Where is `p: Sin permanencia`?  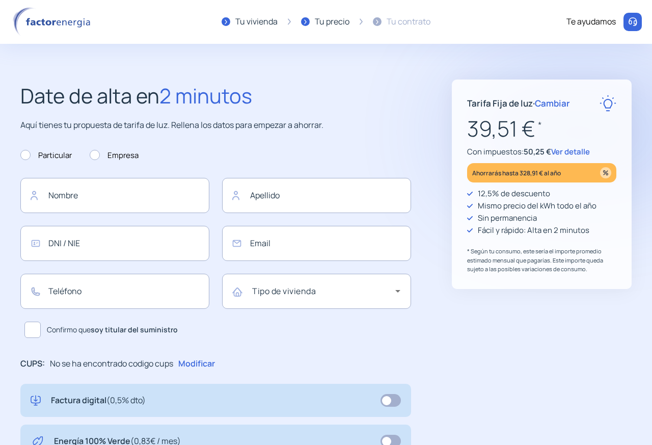
p: Sin permanencia is located at coordinates (507, 218).